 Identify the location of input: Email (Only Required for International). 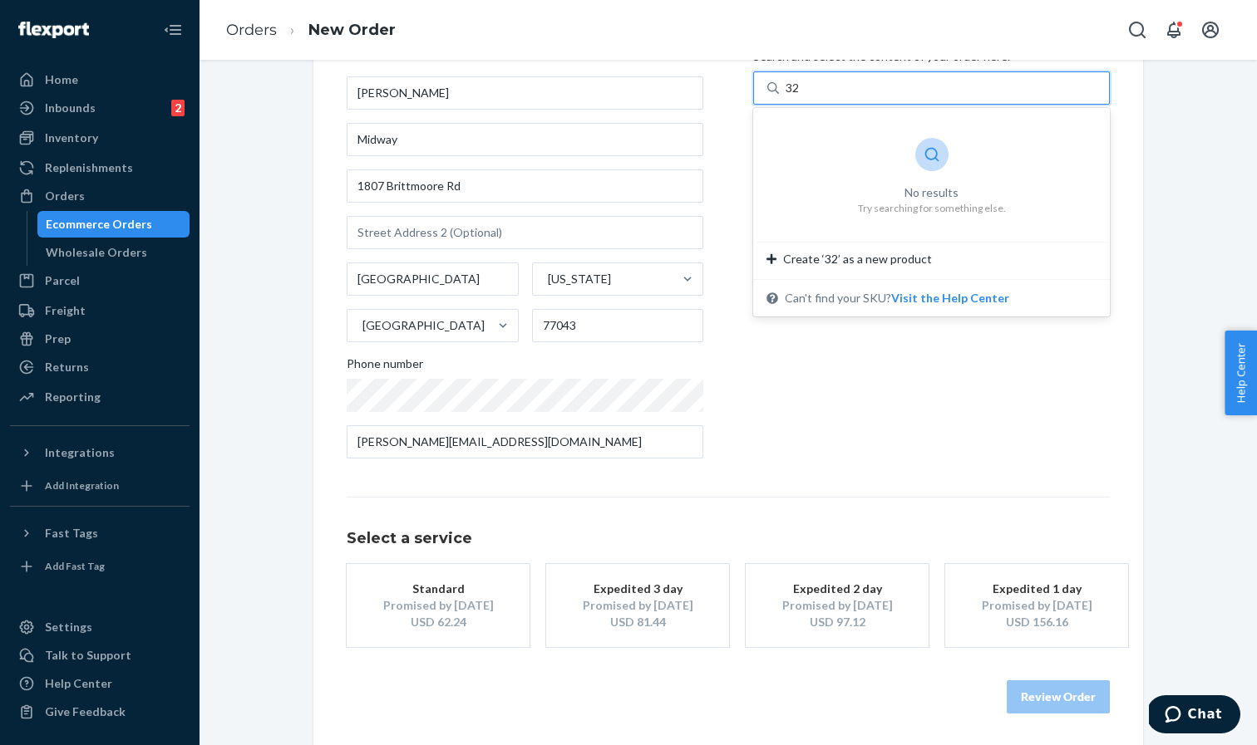
(524, 442).